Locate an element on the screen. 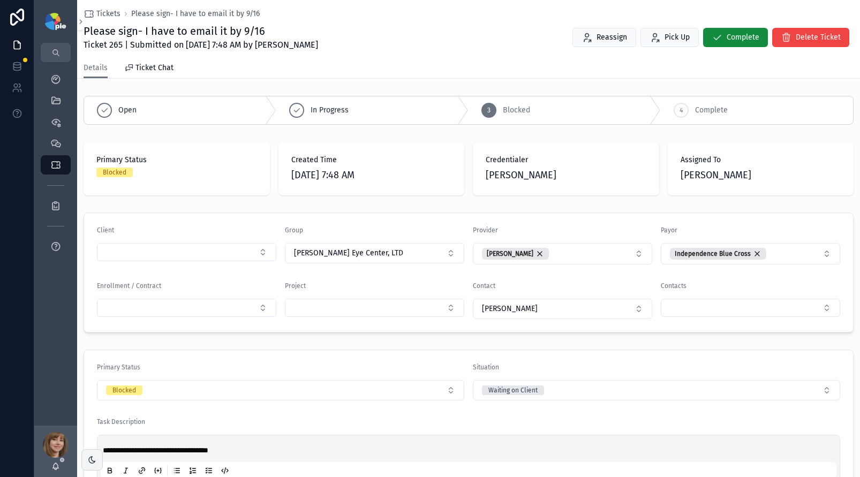 Image resolution: width=860 pixels, height=477 pixels. button: Complete is located at coordinates (736, 38).